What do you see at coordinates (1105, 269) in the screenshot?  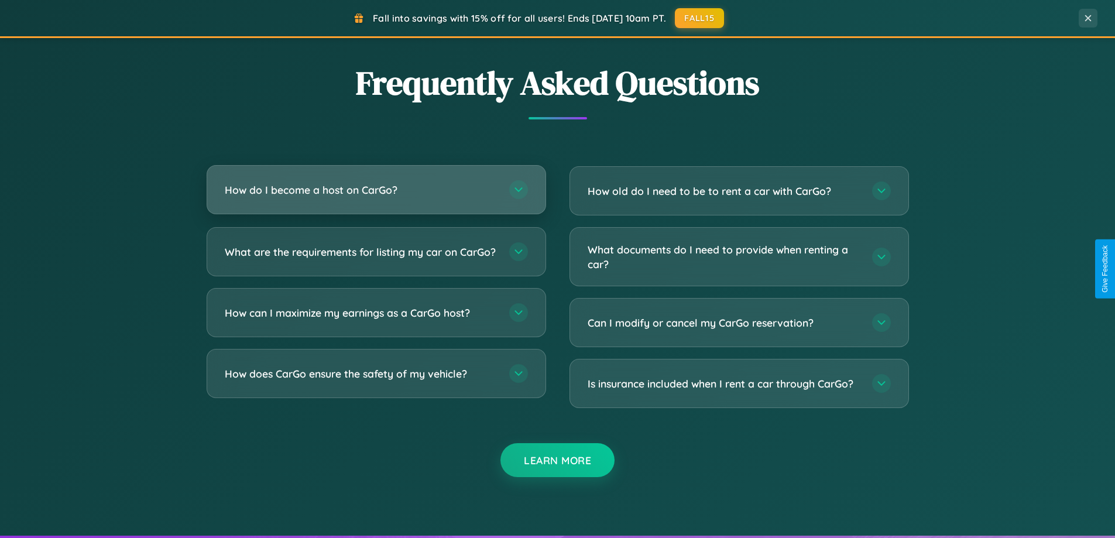 I see `div: Give Feedback` at bounding box center [1105, 269].